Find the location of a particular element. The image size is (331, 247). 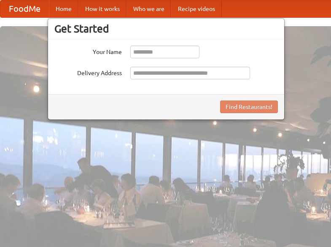

a: Who we are is located at coordinates (149, 9).